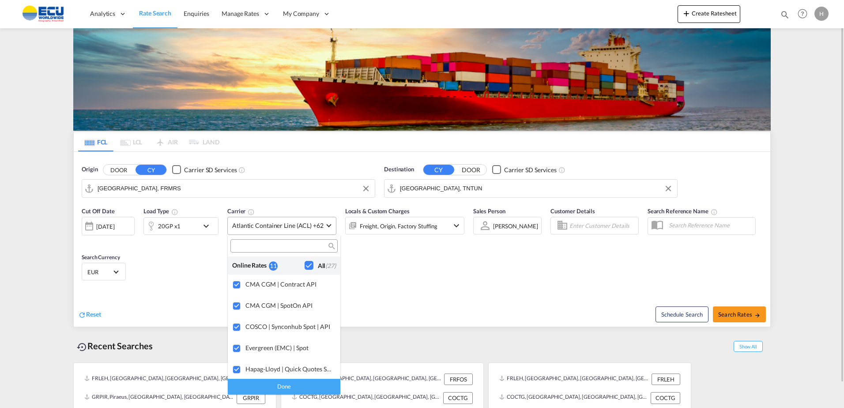 The image size is (844, 408). What do you see at coordinates (289, 284) in the screenshot?
I see `div: CMA CGM | Contract API` at bounding box center [289, 284].